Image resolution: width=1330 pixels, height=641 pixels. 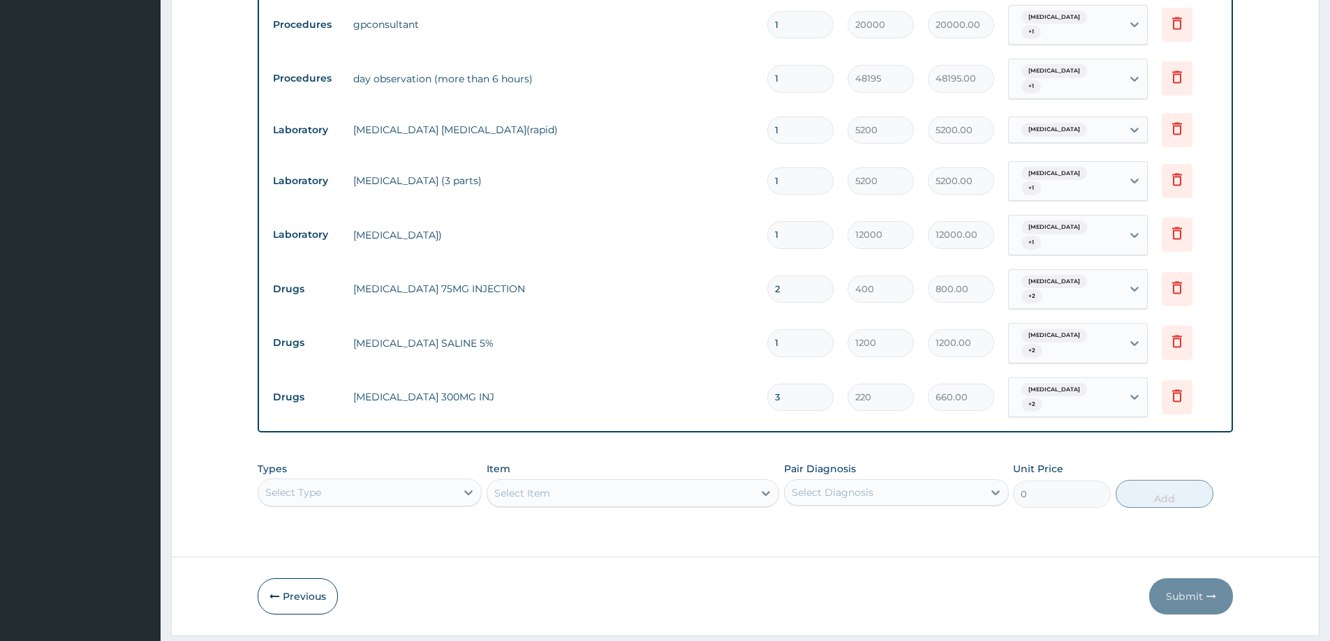 What do you see at coordinates (1164, 494) in the screenshot?
I see `button: Add` at bounding box center [1164, 494].